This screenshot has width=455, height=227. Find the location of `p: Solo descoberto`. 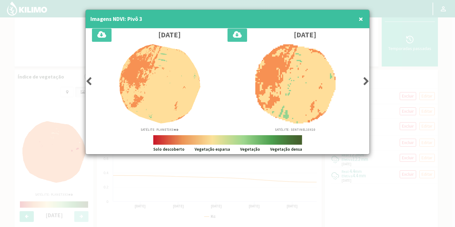

p: Solo descoberto is located at coordinates (169, 149).